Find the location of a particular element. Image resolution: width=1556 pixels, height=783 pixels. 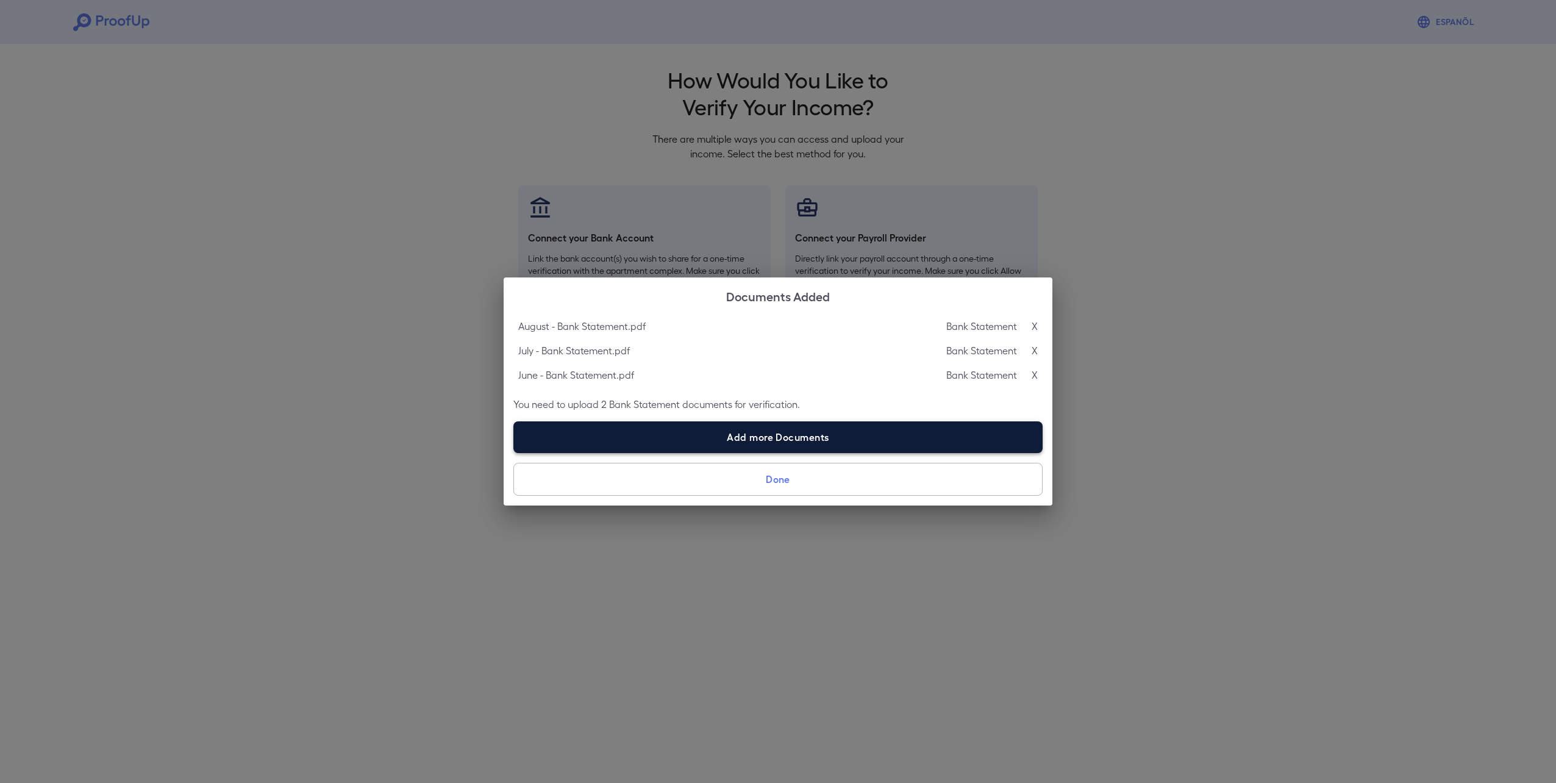

h2: Documents Added is located at coordinates (778, 296).